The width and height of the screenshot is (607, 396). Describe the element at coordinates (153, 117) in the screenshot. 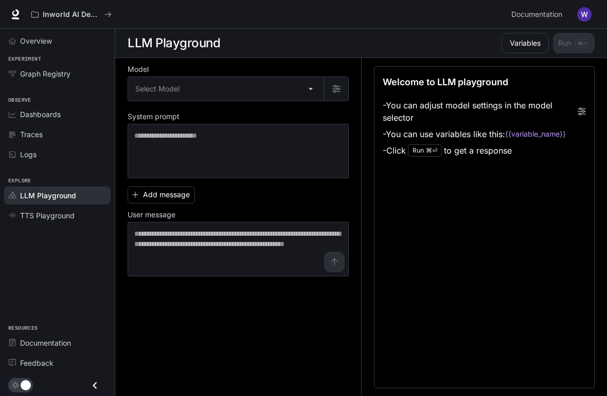

I see `p: System prompt` at that location.